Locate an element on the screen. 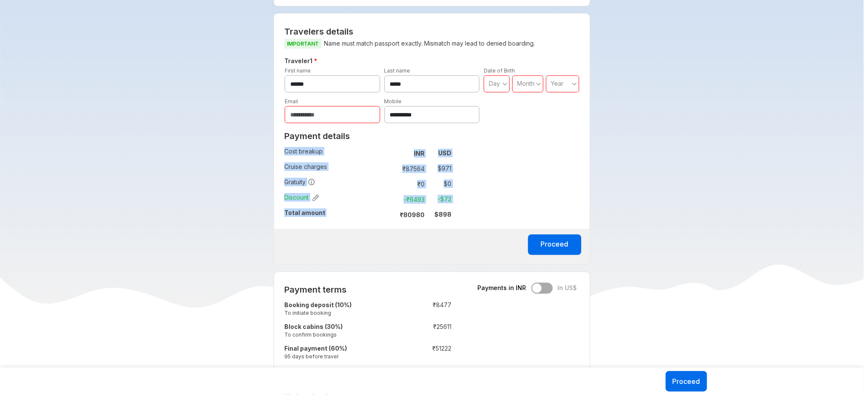  label: First name is located at coordinates (298, 70).